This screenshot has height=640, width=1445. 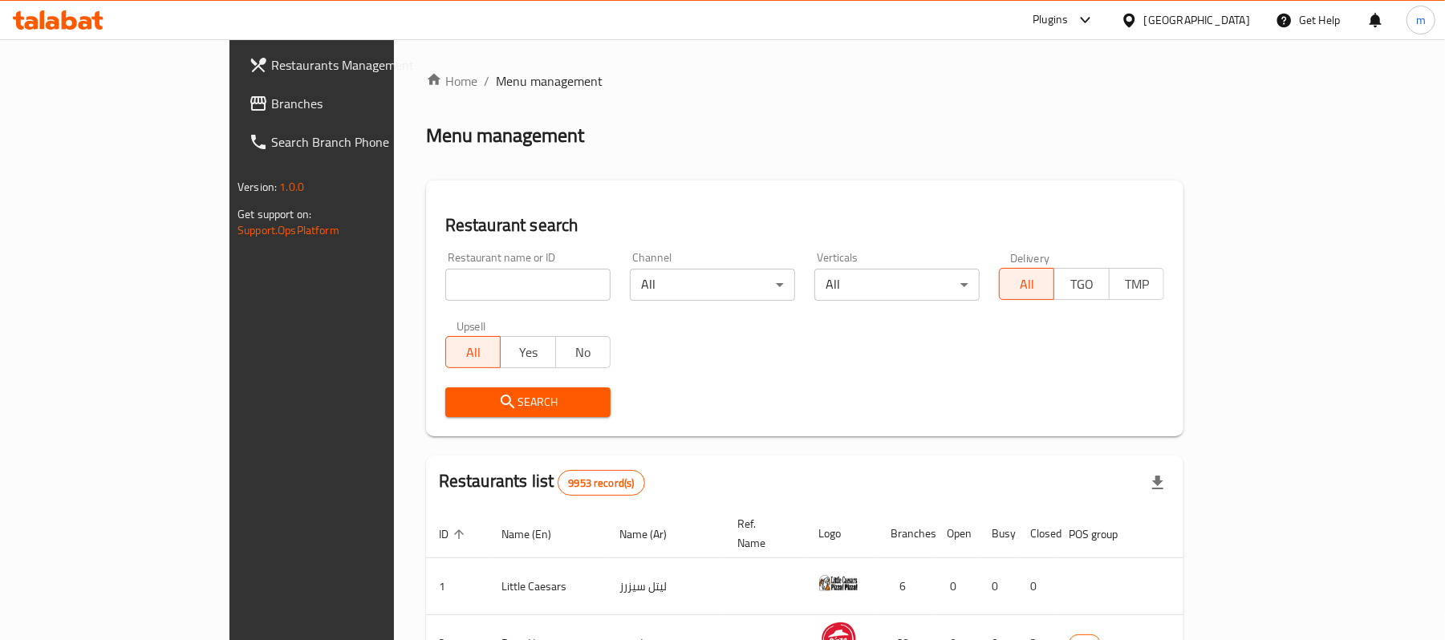 I want to click on h2: Menu management, so click(x=505, y=136).